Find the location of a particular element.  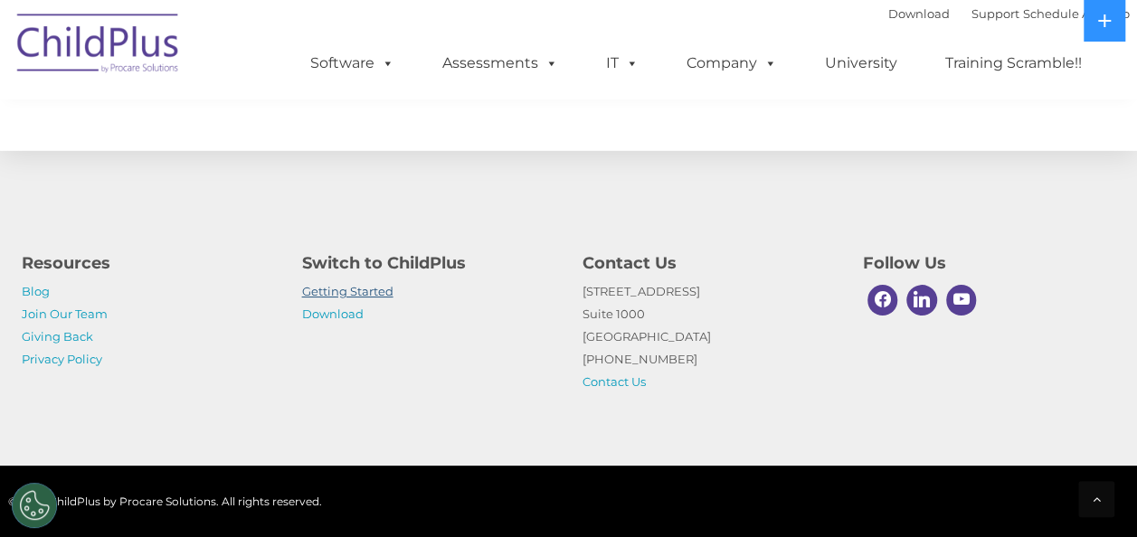

h4: Contact Us is located at coordinates (709, 263).